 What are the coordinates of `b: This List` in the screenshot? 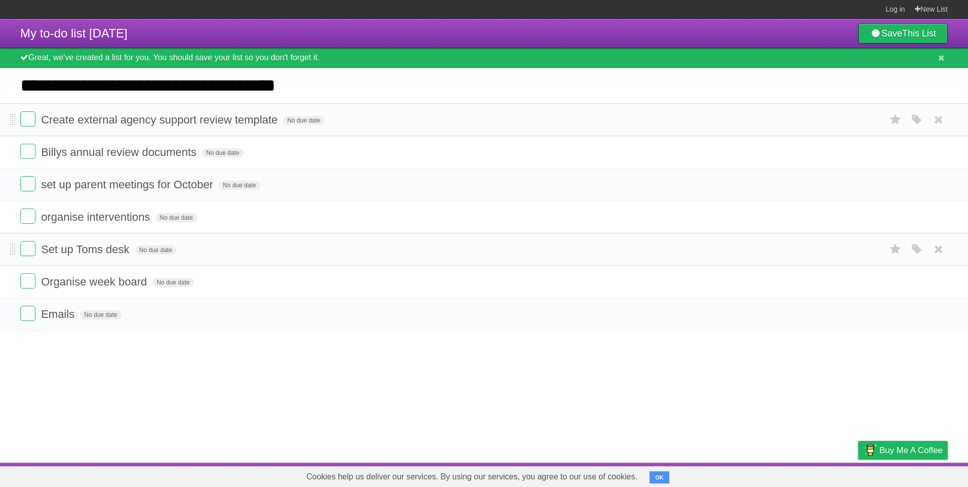 It's located at (919, 33).